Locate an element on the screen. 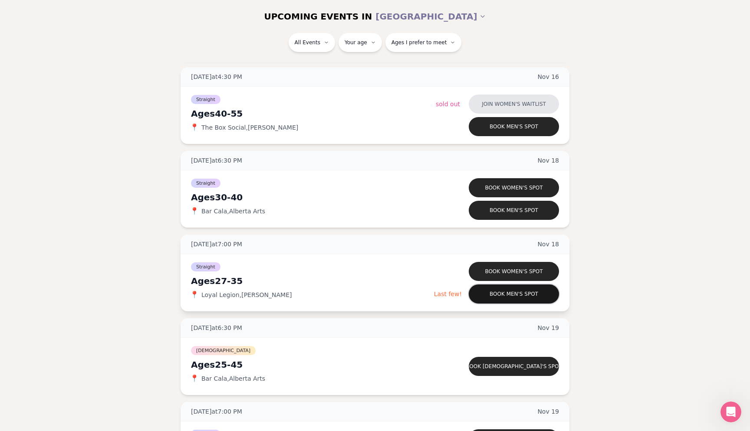  span: UPCOMING EVENTS IN is located at coordinates (318, 16).